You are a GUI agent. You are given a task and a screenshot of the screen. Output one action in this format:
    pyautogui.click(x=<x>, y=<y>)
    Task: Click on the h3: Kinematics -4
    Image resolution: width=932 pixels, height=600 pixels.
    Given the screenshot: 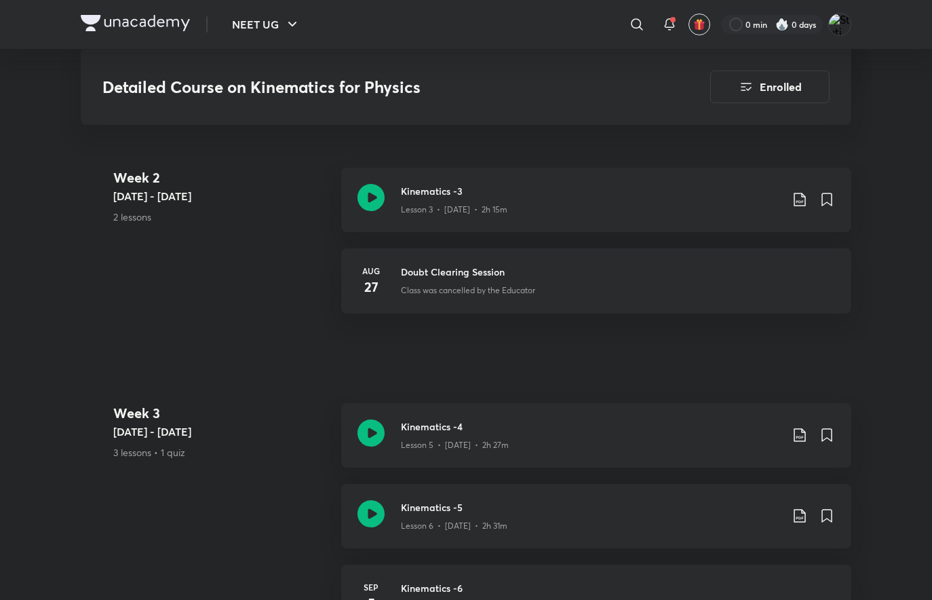 What is the action you would take?
    pyautogui.click(x=591, y=426)
    